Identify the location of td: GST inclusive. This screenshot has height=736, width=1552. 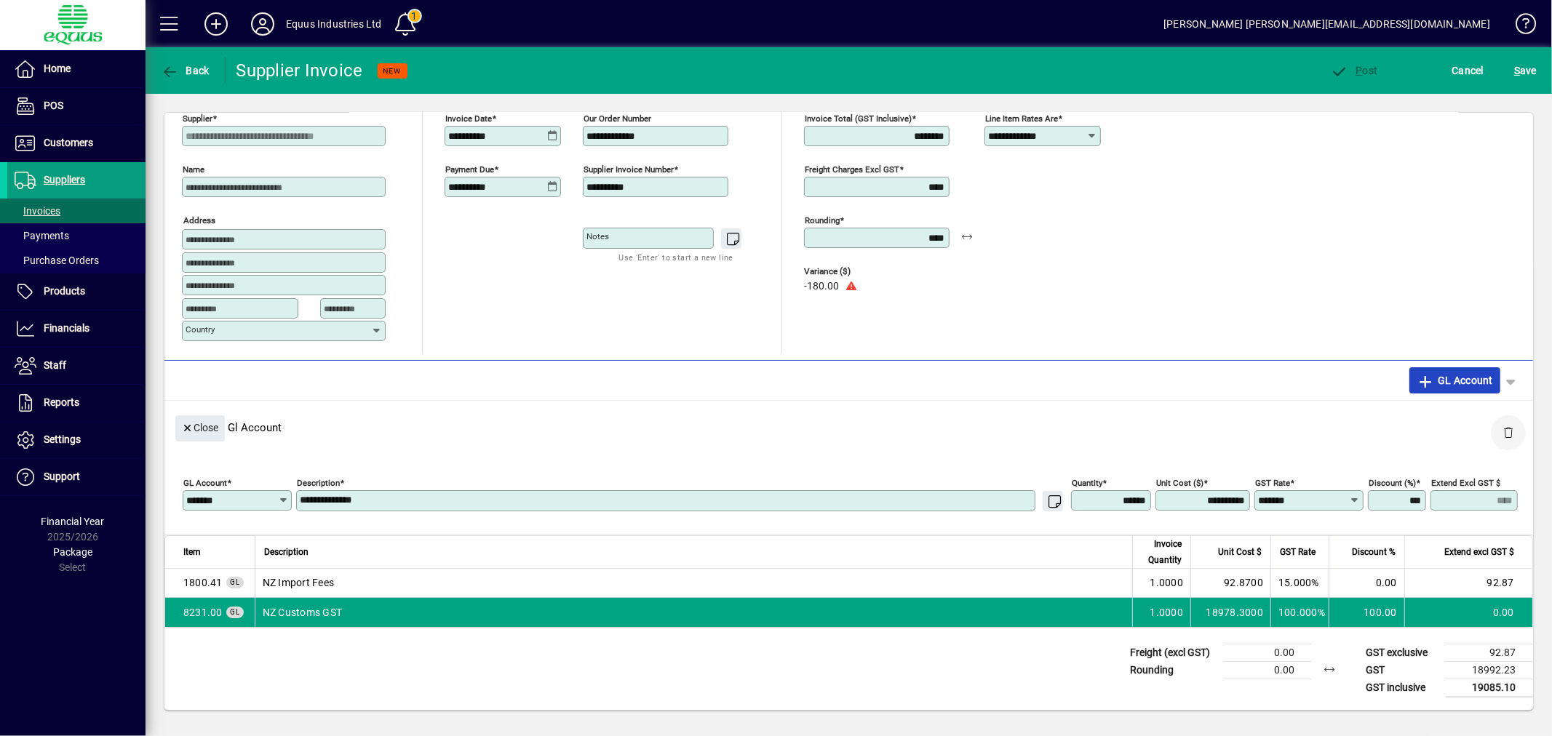
(1402, 688).